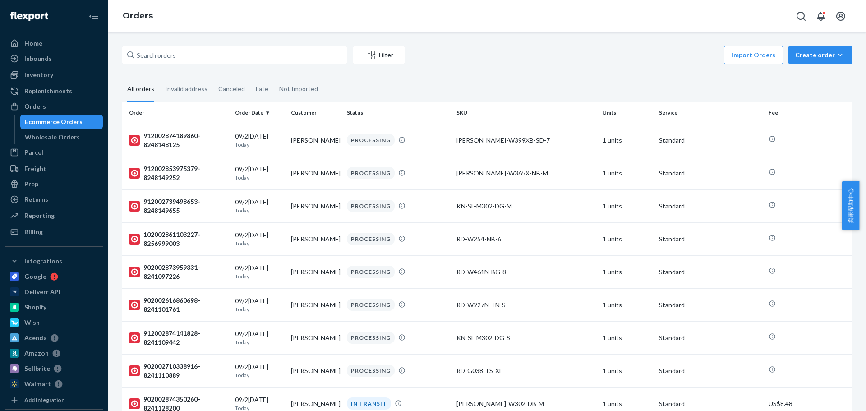 The image size is (866, 411). I want to click on a: Reporting, so click(54, 216).